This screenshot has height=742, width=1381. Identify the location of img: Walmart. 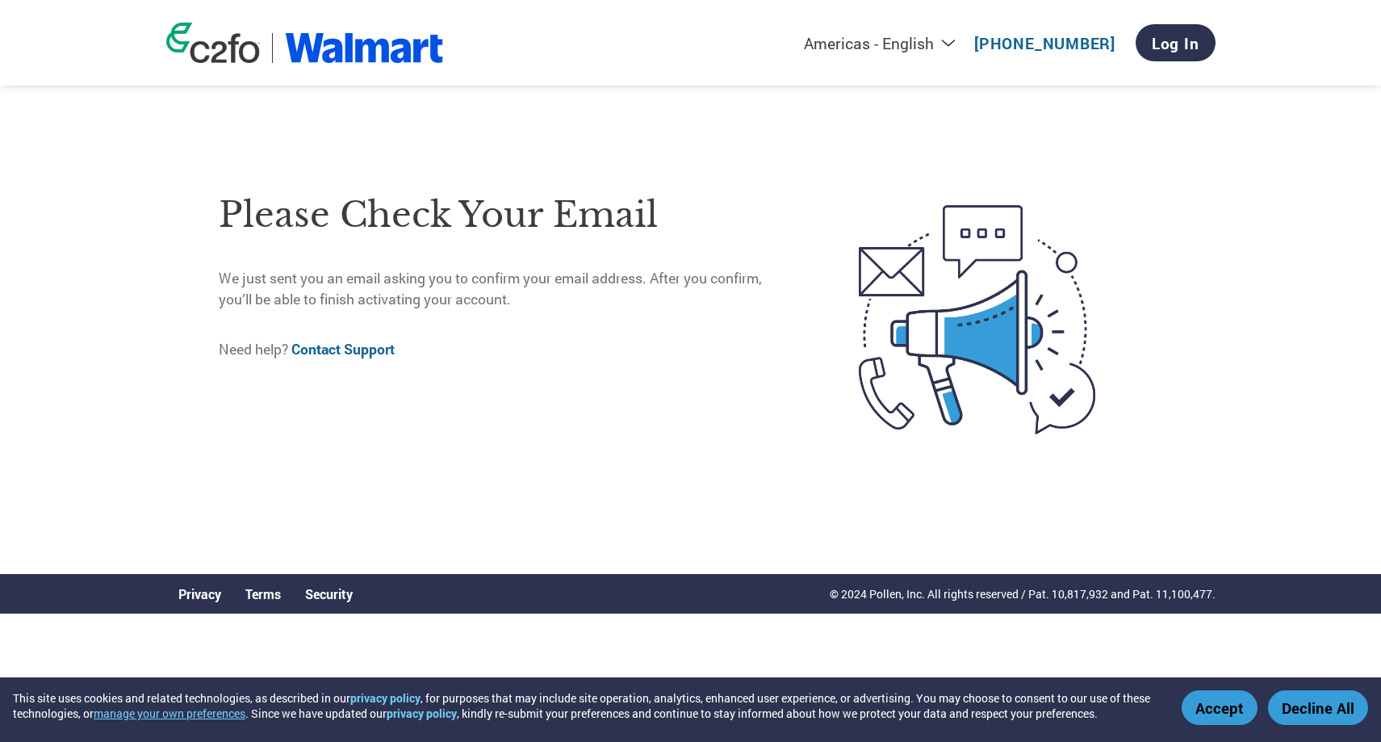
(364, 48).